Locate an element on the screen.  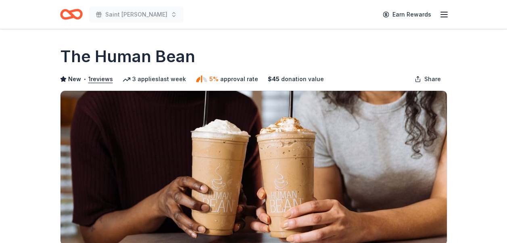
a: Earn Rewards is located at coordinates (407, 15).